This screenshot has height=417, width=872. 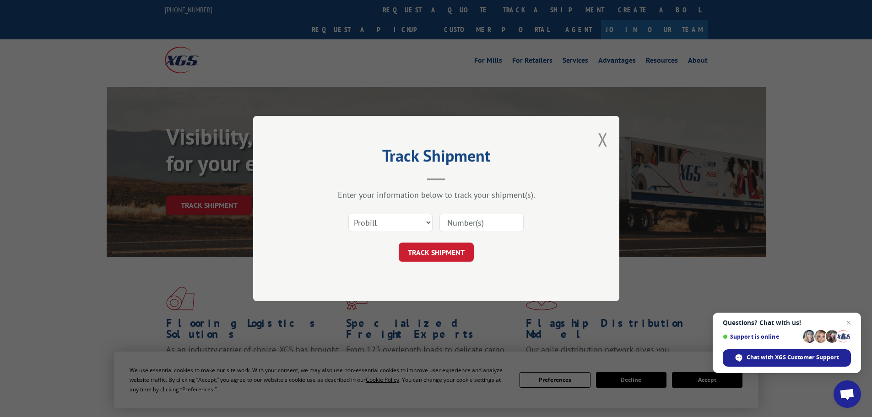 I want to click on button: TRACK SHIPMENT, so click(x=436, y=252).